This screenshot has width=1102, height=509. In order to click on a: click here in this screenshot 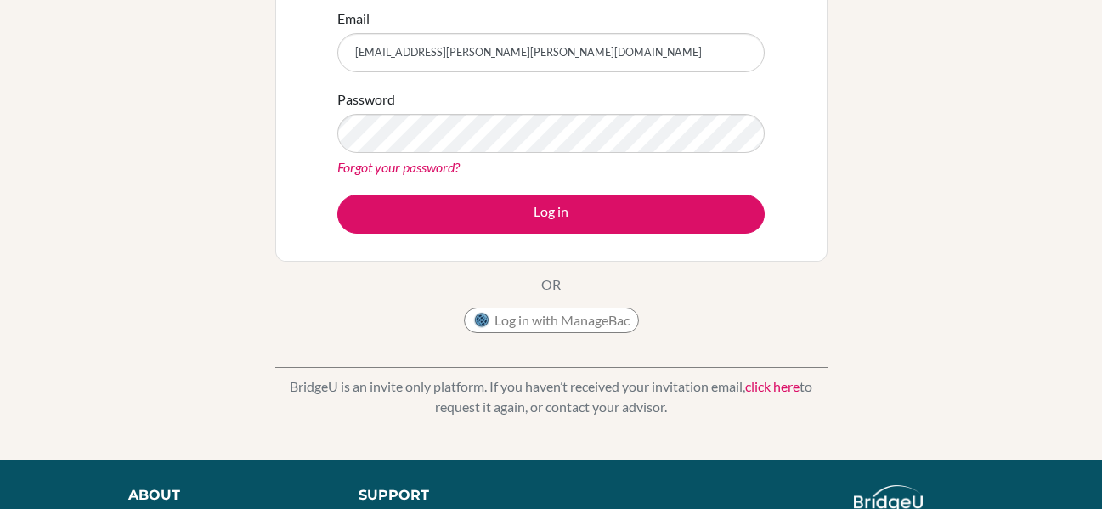, I will do `click(772, 386)`.